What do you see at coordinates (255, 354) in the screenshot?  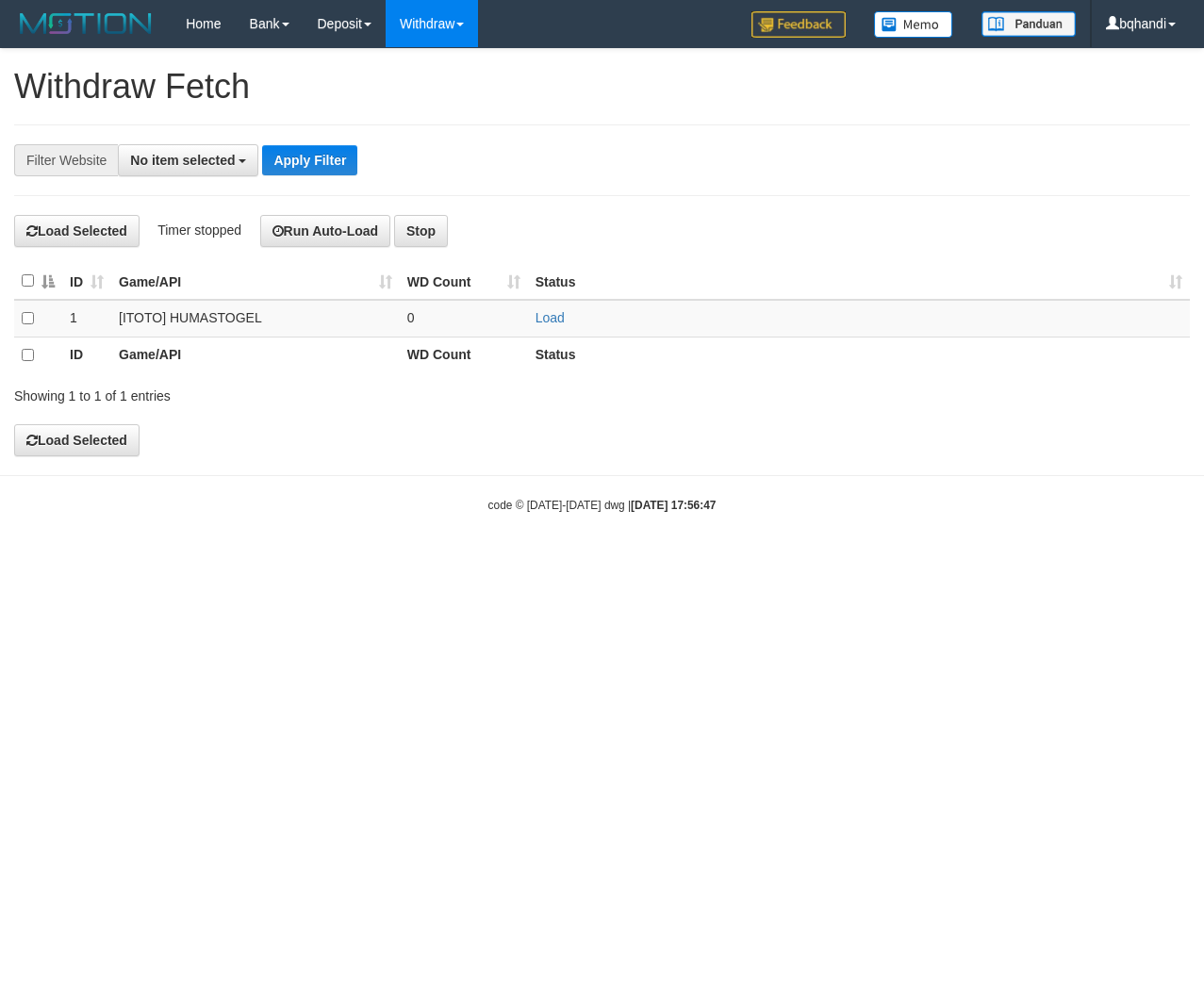 I see `th: Game/API` at bounding box center [255, 354].